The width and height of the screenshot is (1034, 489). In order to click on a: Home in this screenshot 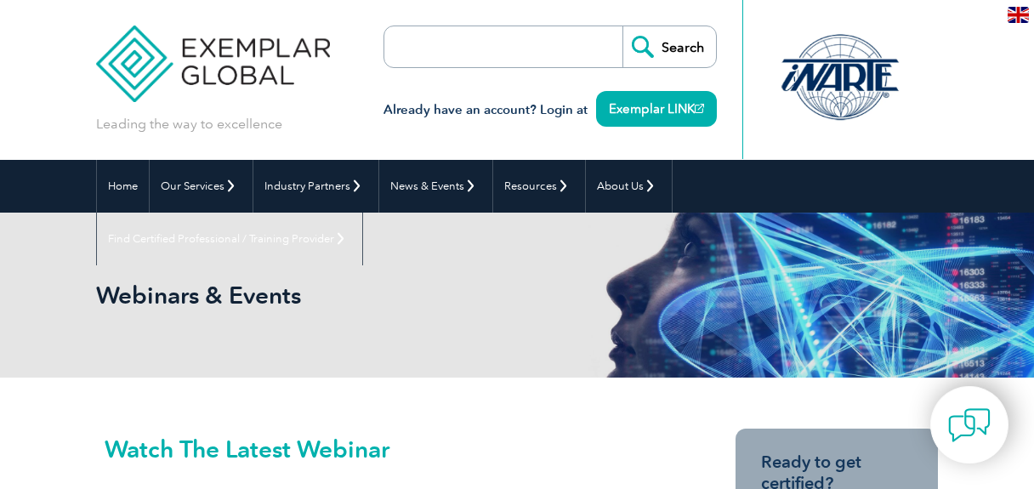, I will do `click(122, 186)`.